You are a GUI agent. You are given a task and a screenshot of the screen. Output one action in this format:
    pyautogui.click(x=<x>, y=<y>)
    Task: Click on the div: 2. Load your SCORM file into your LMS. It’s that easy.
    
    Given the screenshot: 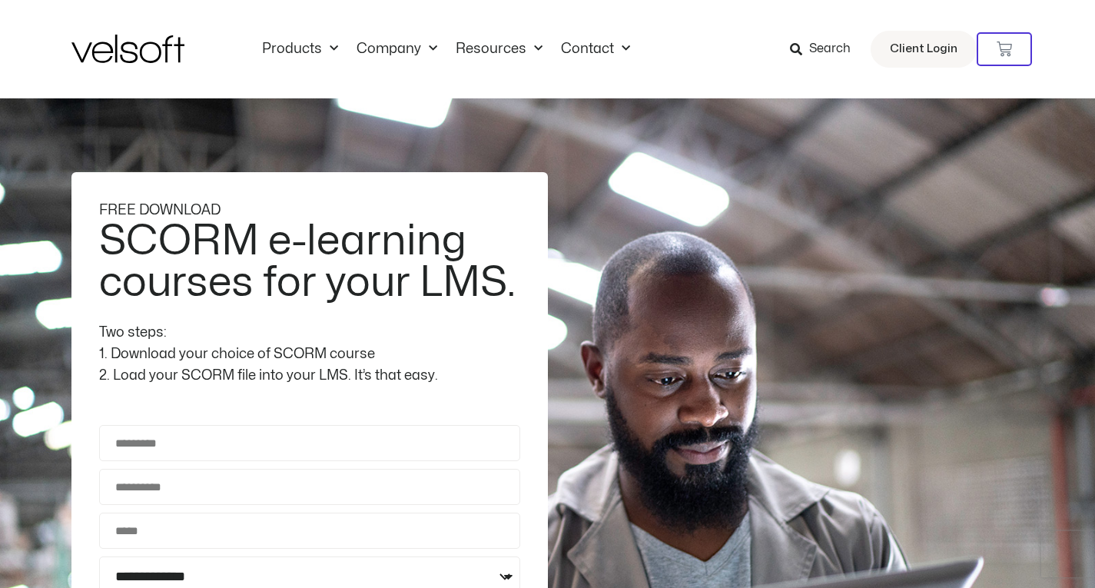 What is the action you would take?
    pyautogui.click(x=310, y=376)
    